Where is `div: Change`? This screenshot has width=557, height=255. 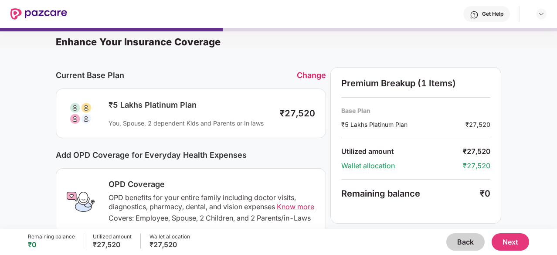 div: Change is located at coordinates (311, 75).